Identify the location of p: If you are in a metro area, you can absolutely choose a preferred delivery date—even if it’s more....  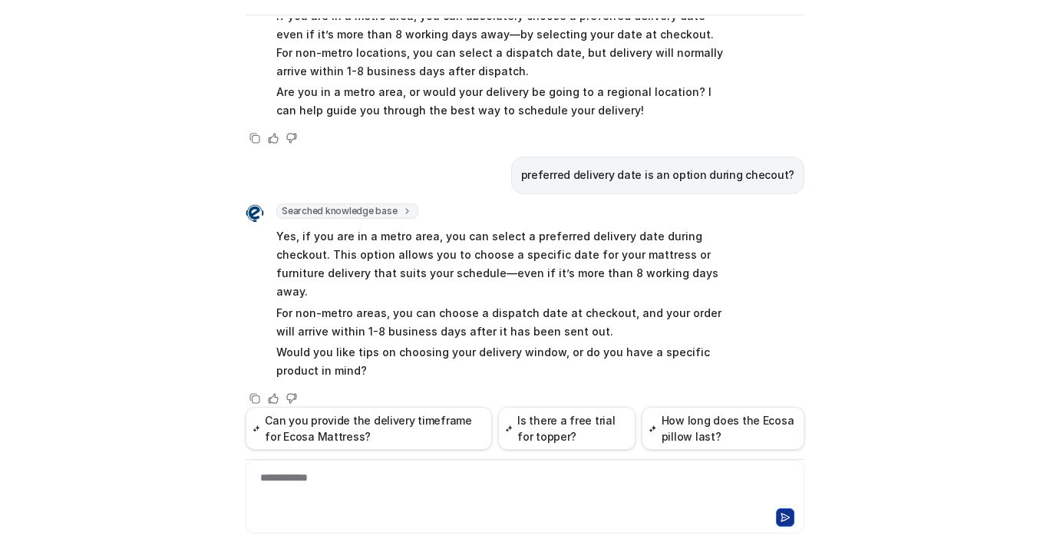
(500, 44).